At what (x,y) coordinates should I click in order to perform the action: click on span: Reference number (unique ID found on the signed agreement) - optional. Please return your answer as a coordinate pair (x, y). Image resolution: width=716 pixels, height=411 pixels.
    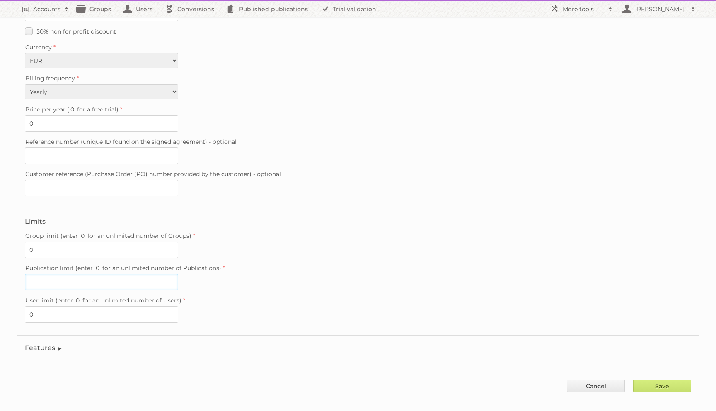
    Looking at the image, I should click on (131, 142).